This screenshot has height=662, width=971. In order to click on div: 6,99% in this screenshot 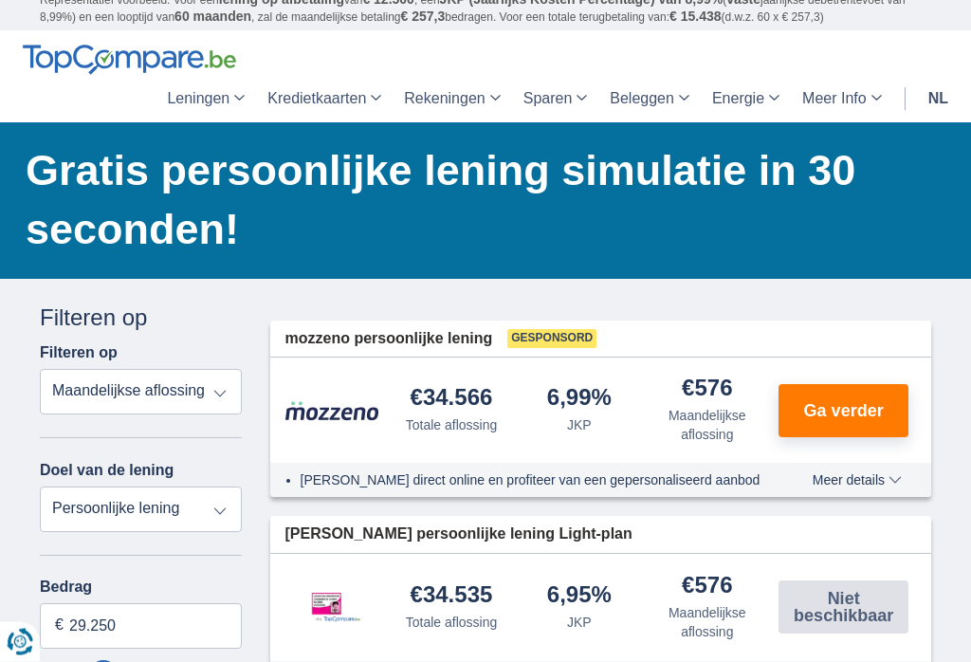, I will do `click(579, 399)`.